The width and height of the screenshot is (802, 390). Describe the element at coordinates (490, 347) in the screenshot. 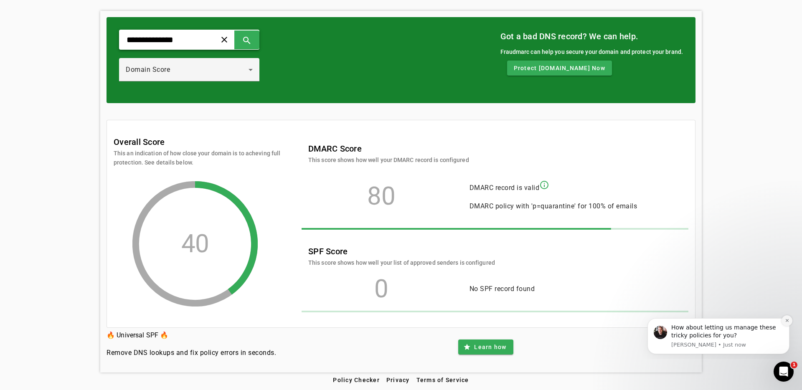

I see `span: Learn how` at that location.